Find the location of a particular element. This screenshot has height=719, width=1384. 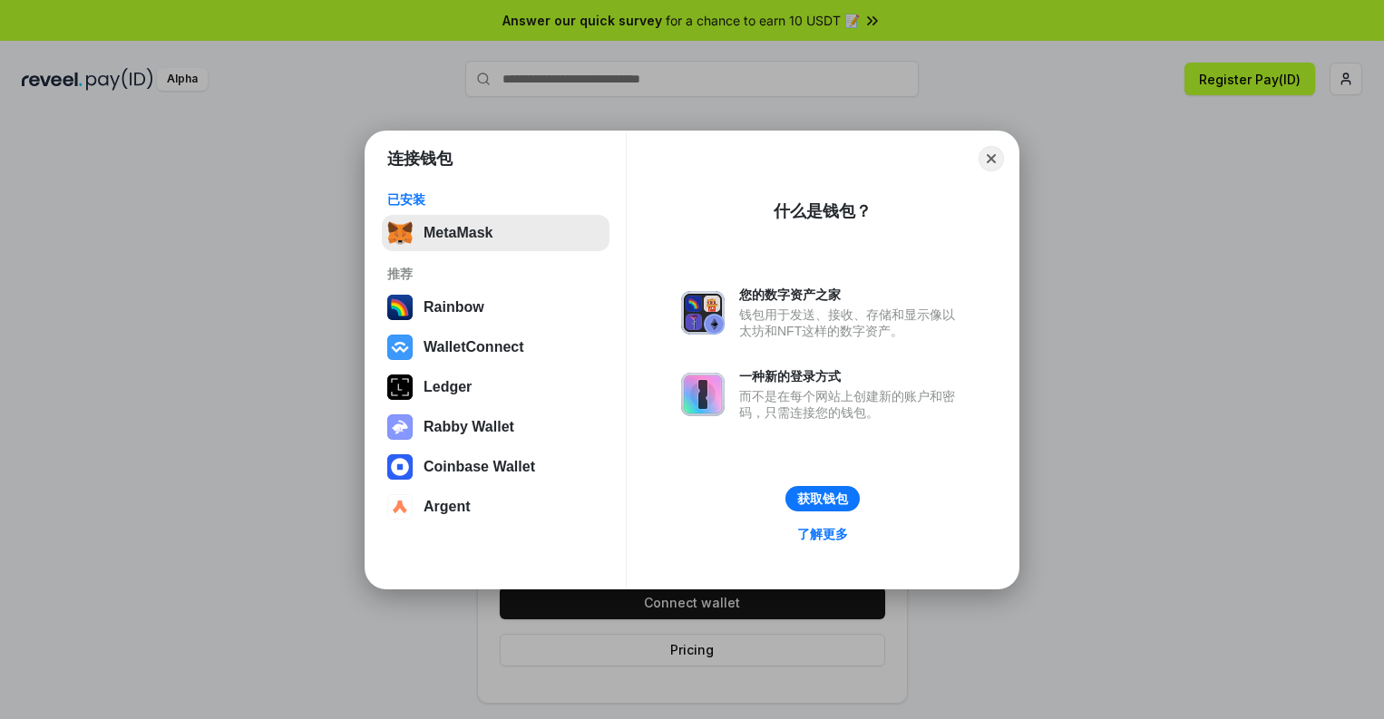

div: 已安装 is located at coordinates (495, 200).